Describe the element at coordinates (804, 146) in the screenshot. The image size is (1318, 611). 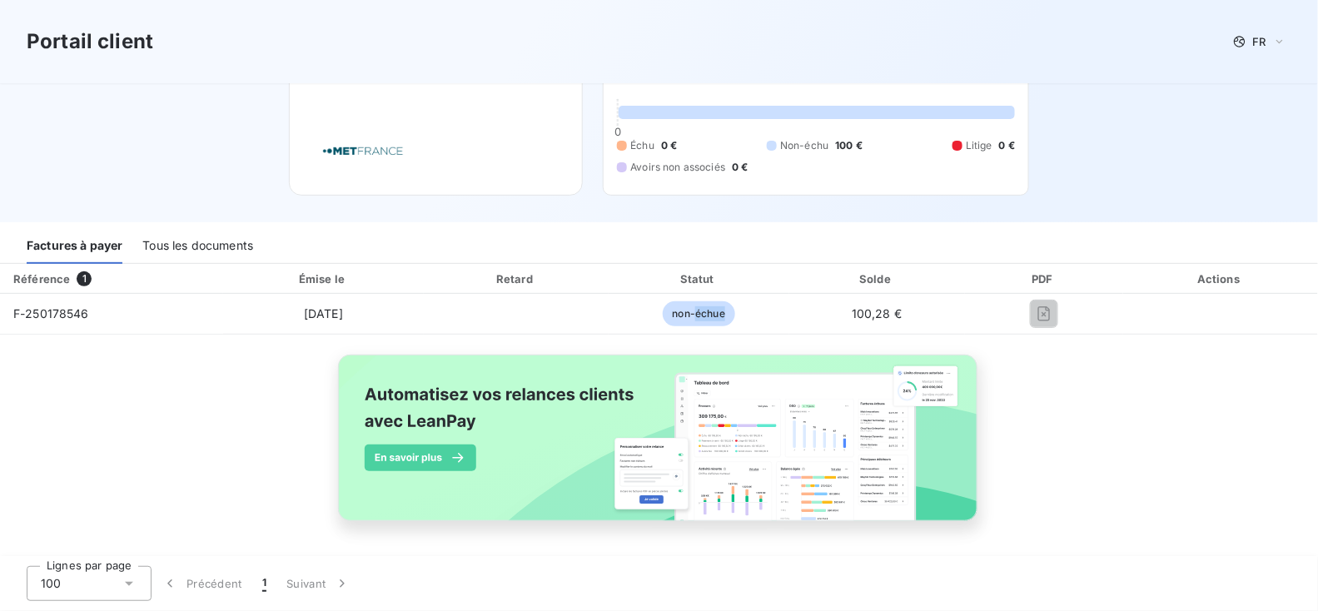
I see `span: Non-échu` at that location.